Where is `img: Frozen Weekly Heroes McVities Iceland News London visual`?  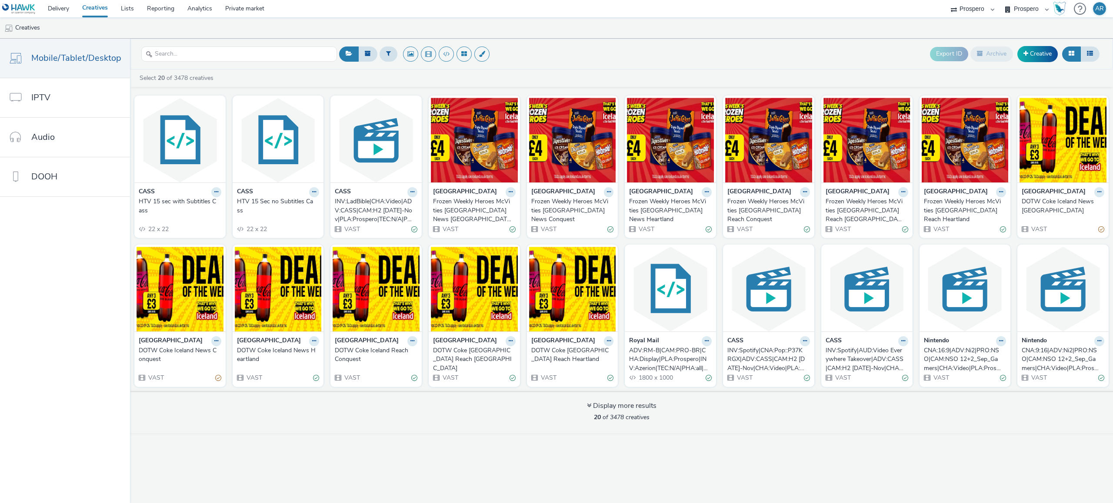
img: Frozen Weekly Heroes McVities Iceland News London visual is located at coordinates (474, 140).